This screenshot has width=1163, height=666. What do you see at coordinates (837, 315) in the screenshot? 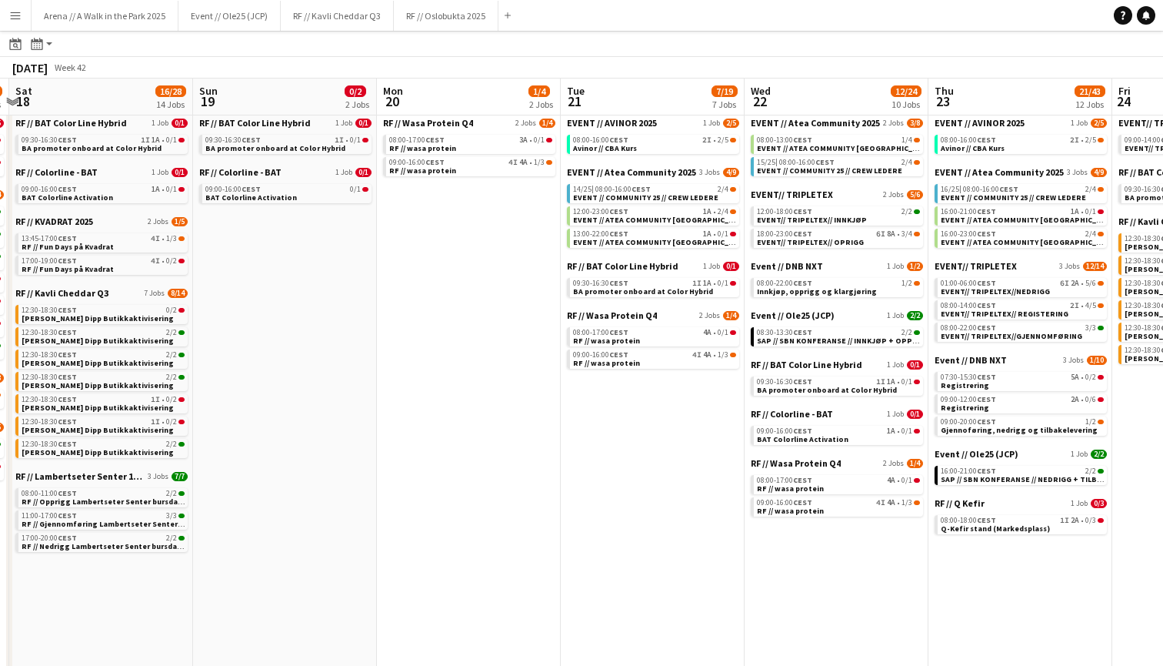
I see `a: Event // Ole25 (JCP)1 Job2/2` at bounding box center [837, 315].